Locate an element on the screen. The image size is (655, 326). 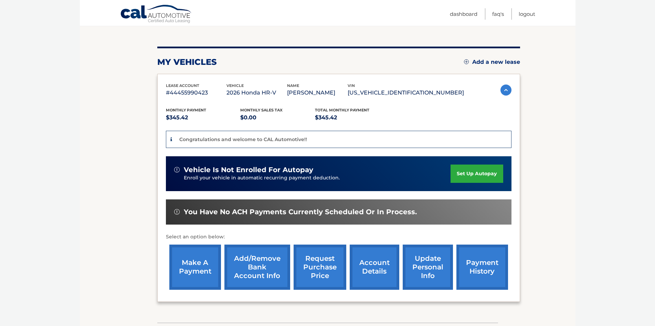
a: update personal info is located at coordinates (428, 267).